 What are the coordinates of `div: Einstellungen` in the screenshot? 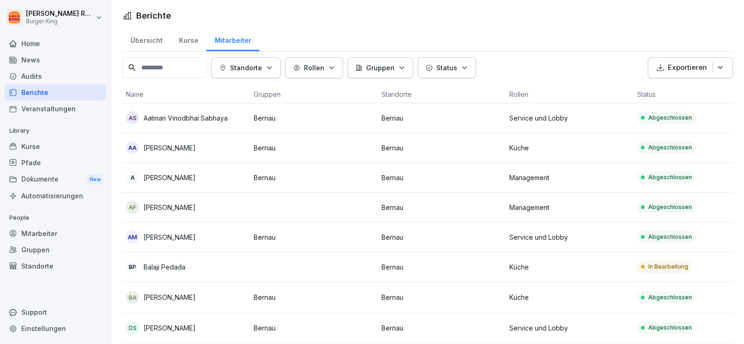 It's located at (55, 328).